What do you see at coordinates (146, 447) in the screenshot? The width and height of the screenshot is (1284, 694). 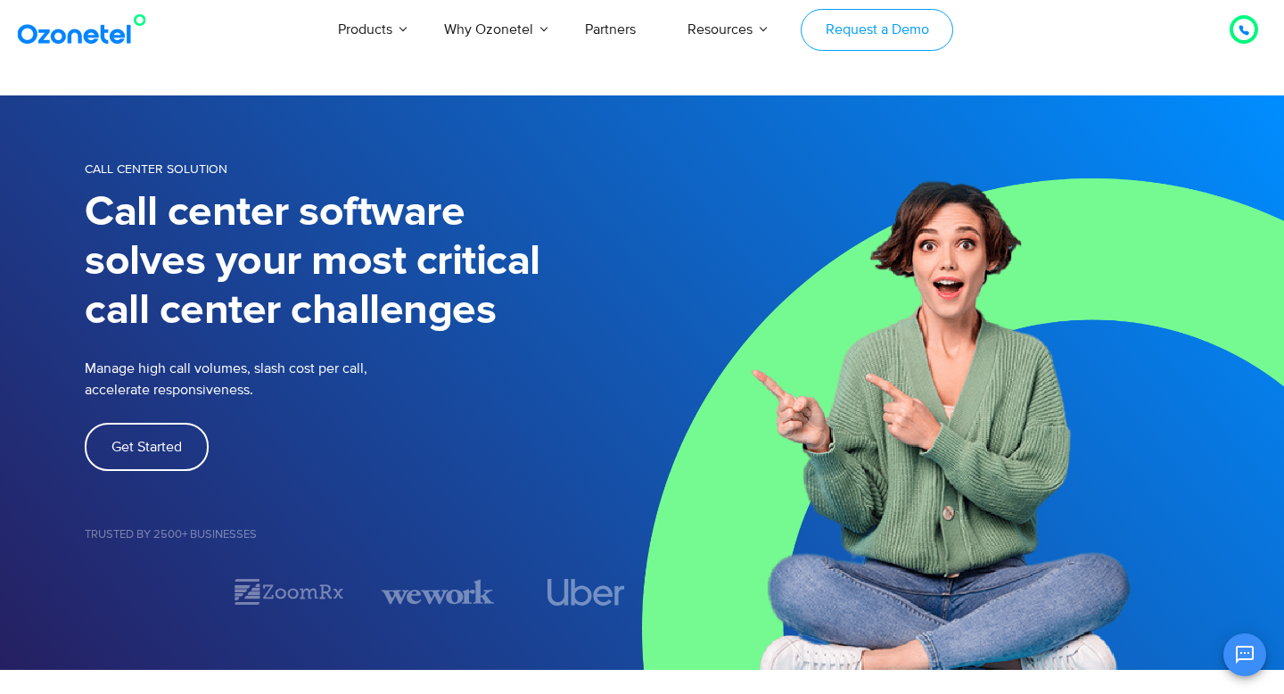 I see `a: Get Started` at bounding box center [146, 447].